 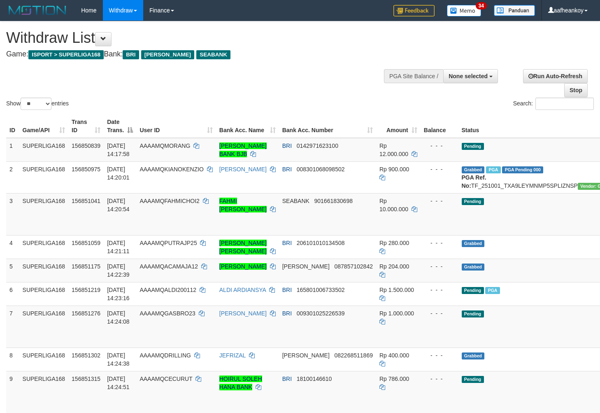 I want to click on th: ID, so click(x=13, y=126).